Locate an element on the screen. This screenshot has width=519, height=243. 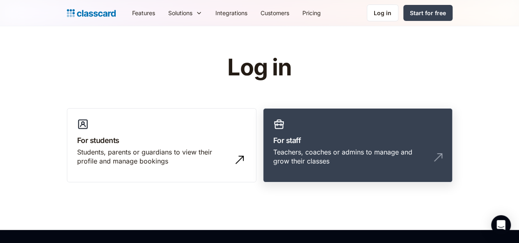
div: Log in is located at coordinates (382, 13).